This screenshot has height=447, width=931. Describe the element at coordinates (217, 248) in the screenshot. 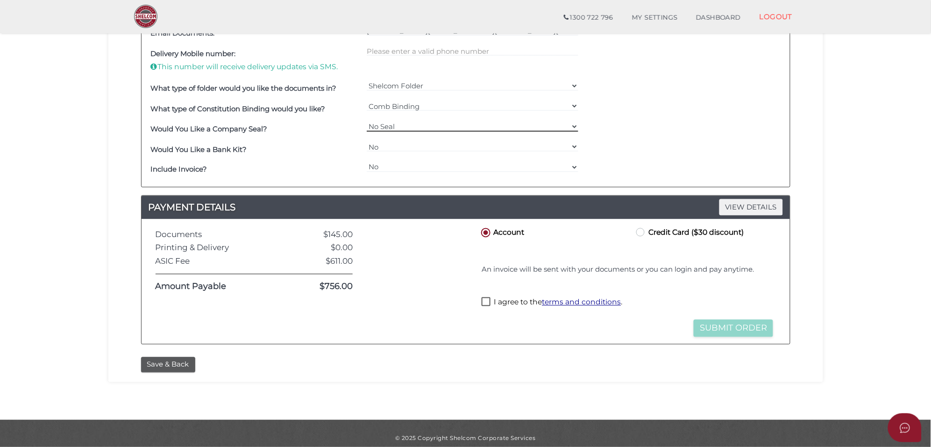

I see `div: Printing & Delivery` at that location.